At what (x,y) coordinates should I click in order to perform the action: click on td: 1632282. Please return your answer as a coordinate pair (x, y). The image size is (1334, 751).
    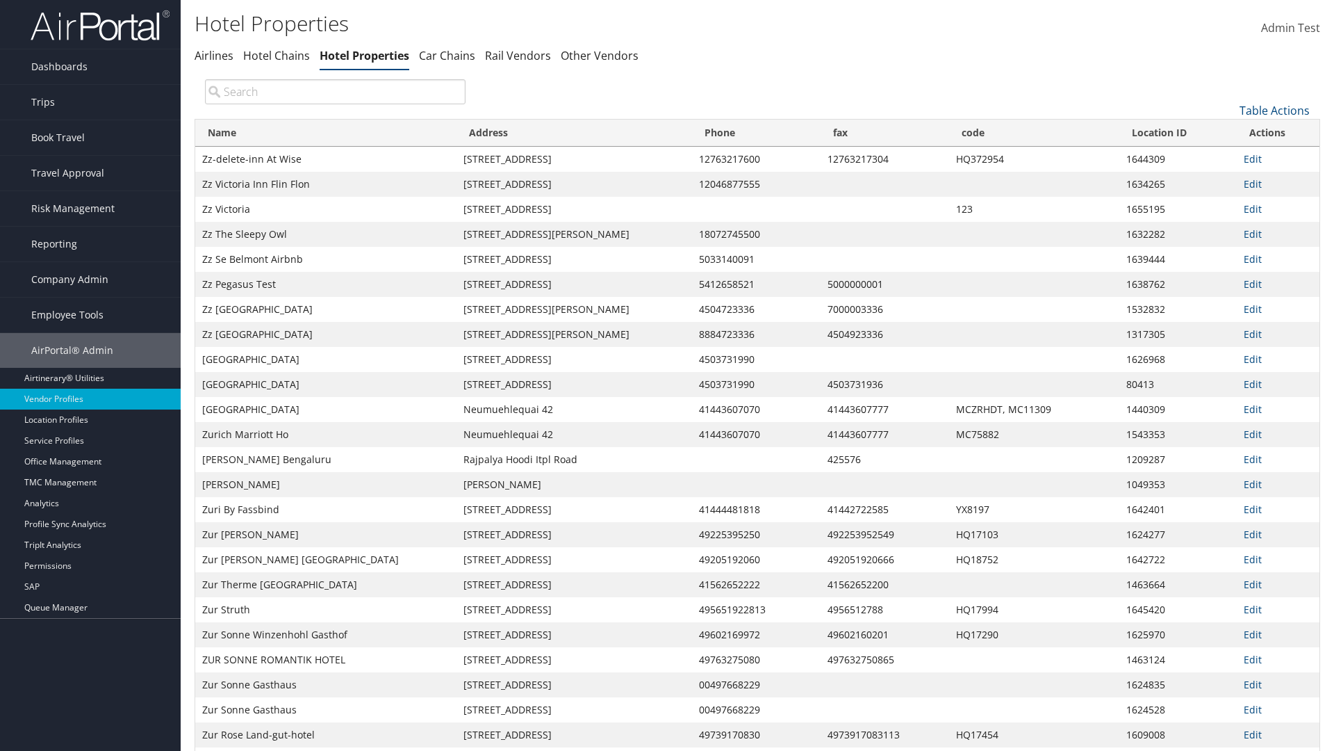
    Looking at the image, I should click on (1178, 234).